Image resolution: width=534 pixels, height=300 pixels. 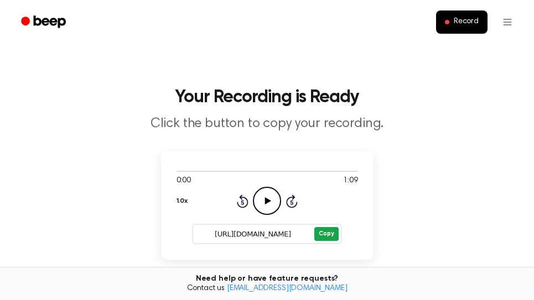 I want to click on a: Beep, so click(x=44, y=22).